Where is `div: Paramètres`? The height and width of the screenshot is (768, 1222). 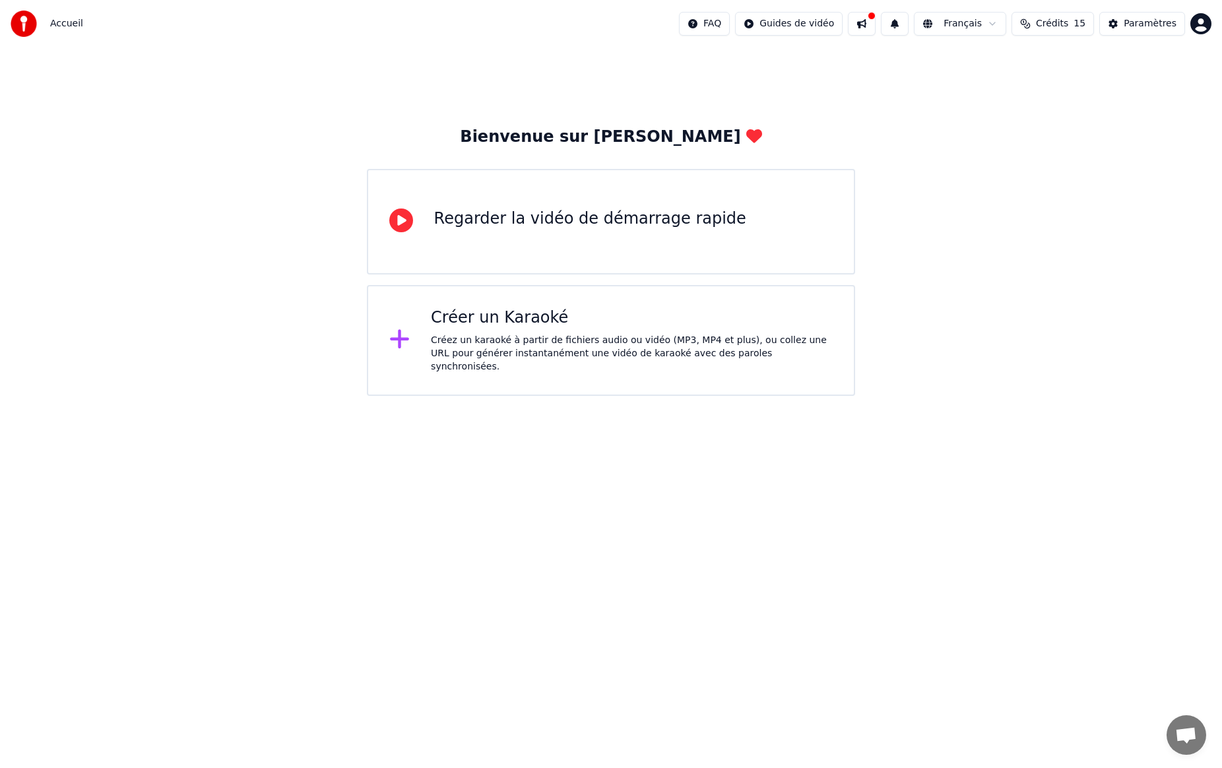 div: Paramètres is located at coordinates (1150, 24).